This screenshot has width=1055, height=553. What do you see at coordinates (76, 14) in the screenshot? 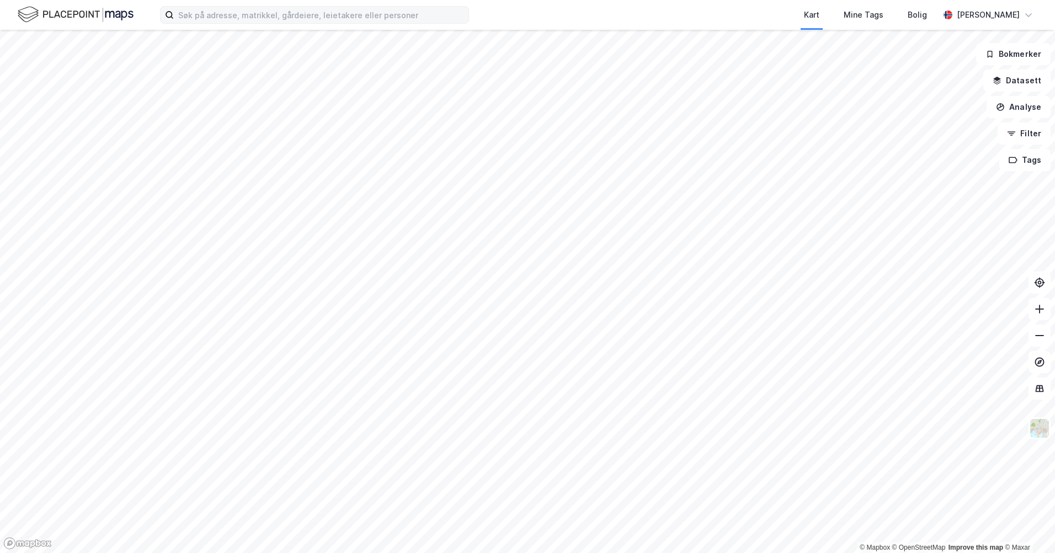
I see `img: logo.f888ab2527a4732fd821a326f86c7f29.svg` at bounding box center [76, 14].